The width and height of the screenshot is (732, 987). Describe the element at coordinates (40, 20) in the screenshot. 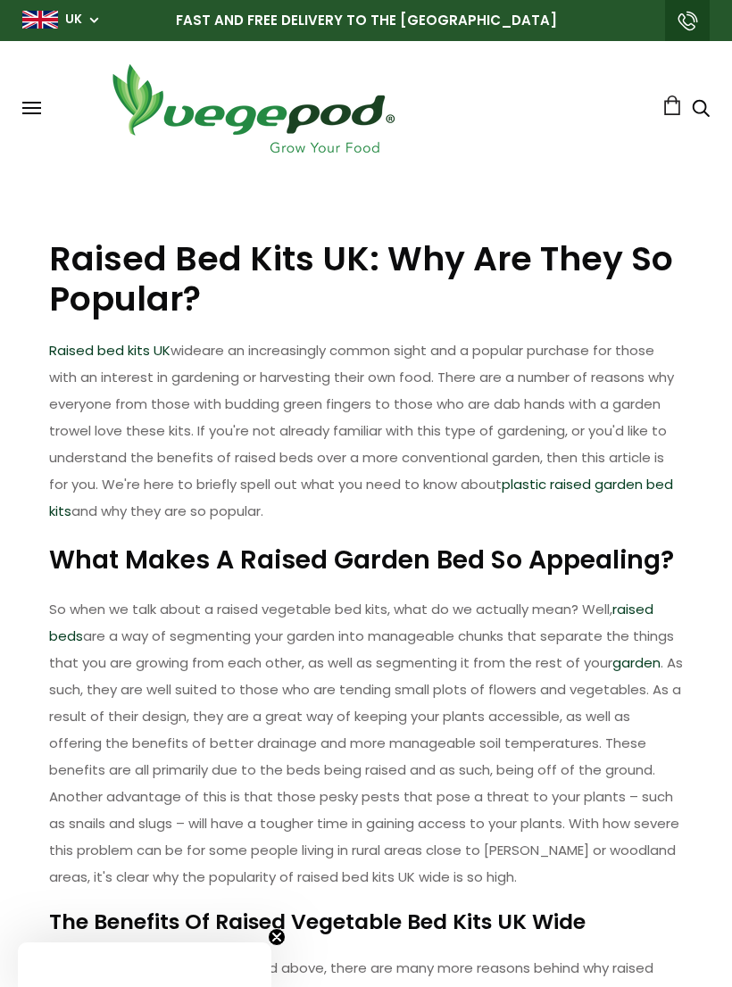

I see `img: gb_large.png` at that location.